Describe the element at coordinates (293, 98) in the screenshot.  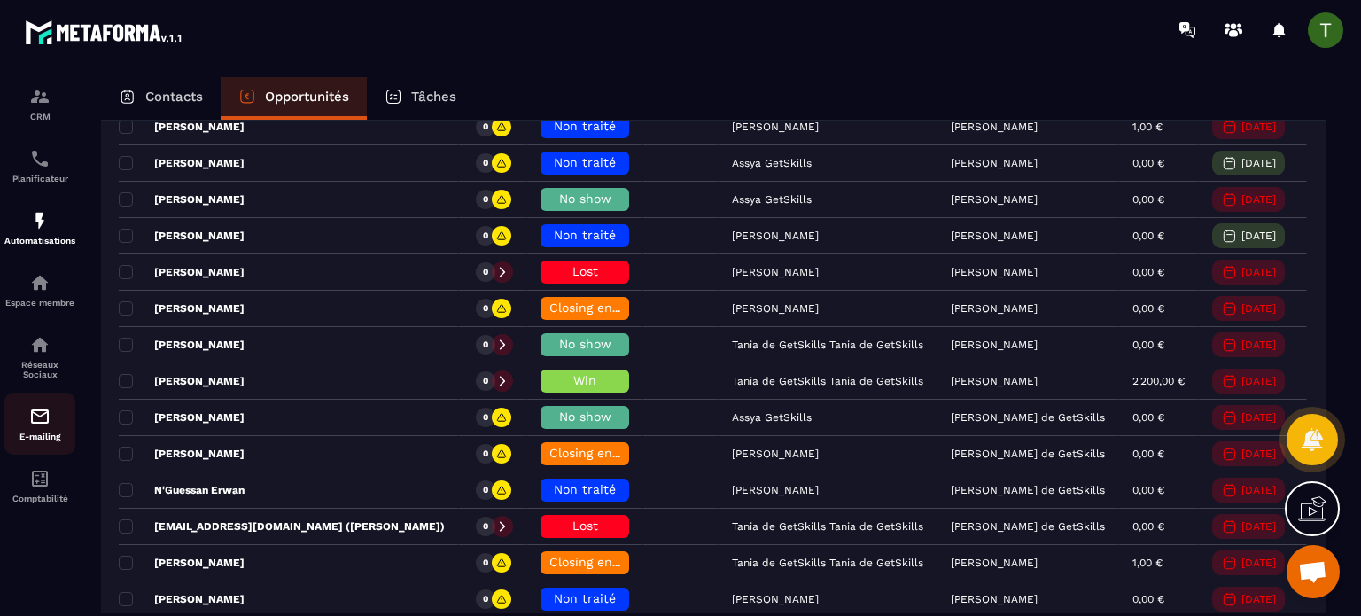
I see `a: Opportunités` at that location.